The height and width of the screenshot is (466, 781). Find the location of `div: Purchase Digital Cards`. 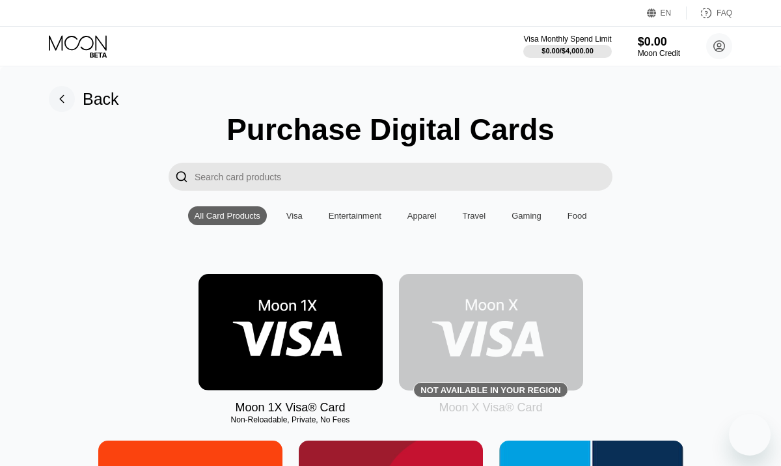

div: Purchase Digital Cards is located at coordinates (391, 130).